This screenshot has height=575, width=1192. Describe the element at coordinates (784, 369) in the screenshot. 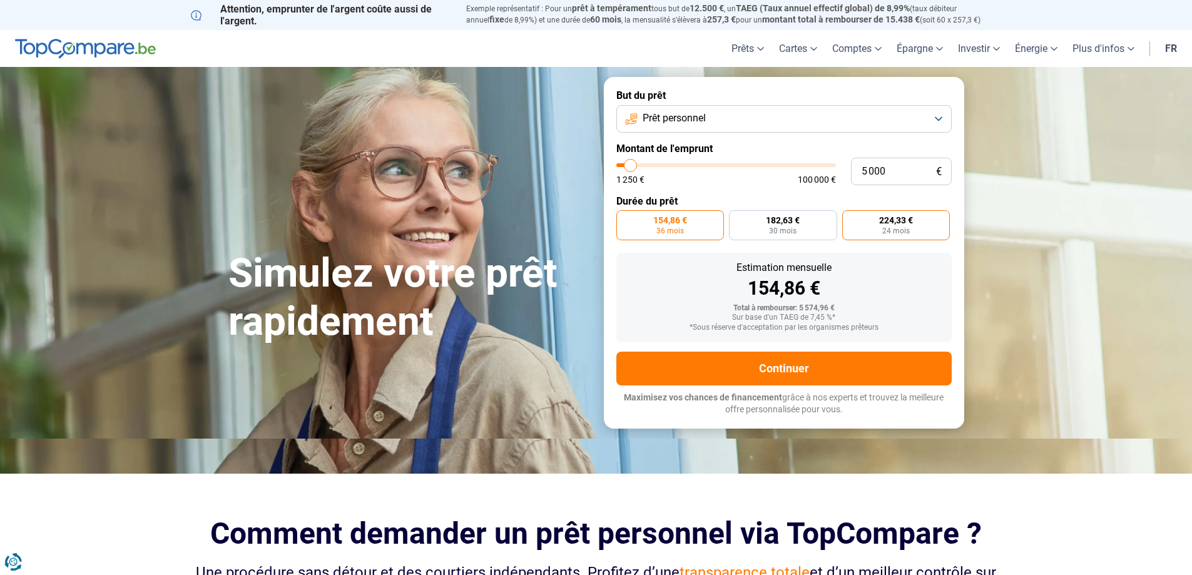

I see `button: Continuer` at that location.